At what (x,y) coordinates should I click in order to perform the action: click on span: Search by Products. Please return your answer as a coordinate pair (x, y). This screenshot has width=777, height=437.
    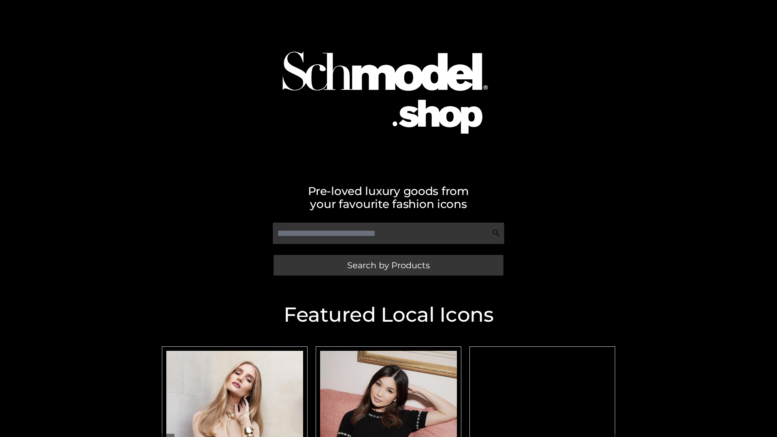
    Looking at the image, I should click on (388, 265).